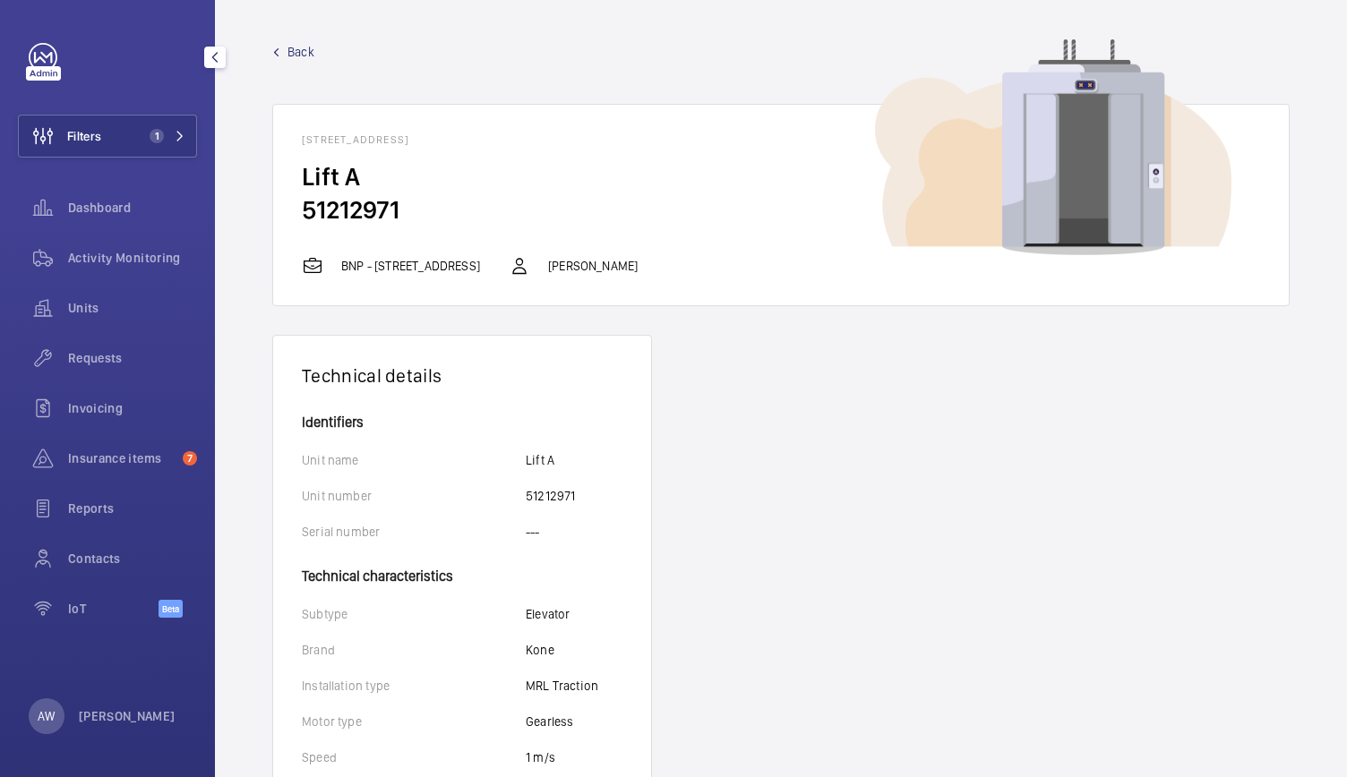  I want to click on p: Kone, so click(540, 650).